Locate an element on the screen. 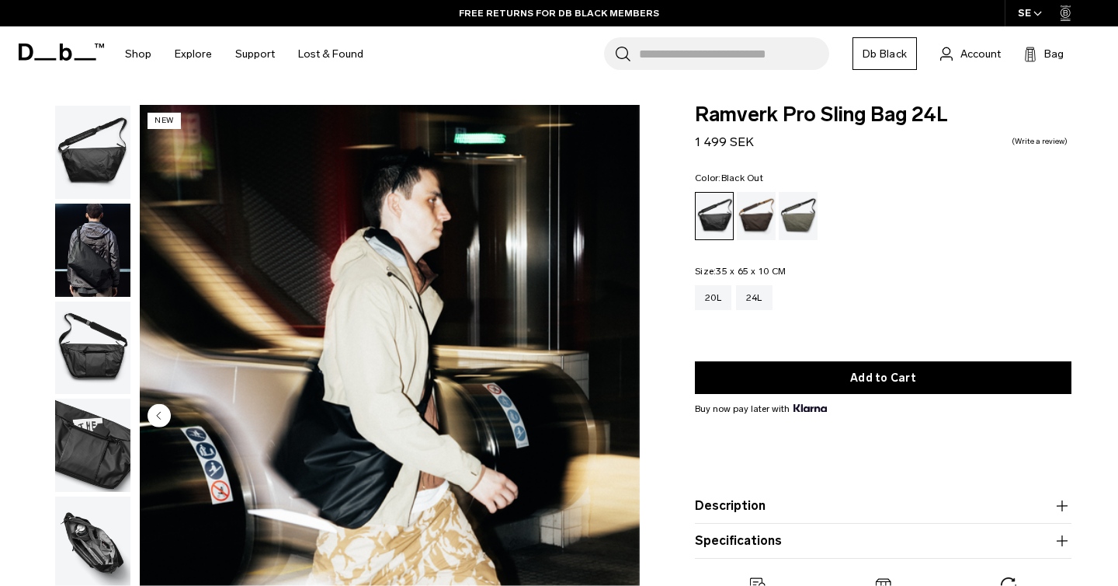 This screenshot has width=1118, height=586. img: {"height" => 20, "alt" => "Klarna"} is located at coordinates (810, 408).